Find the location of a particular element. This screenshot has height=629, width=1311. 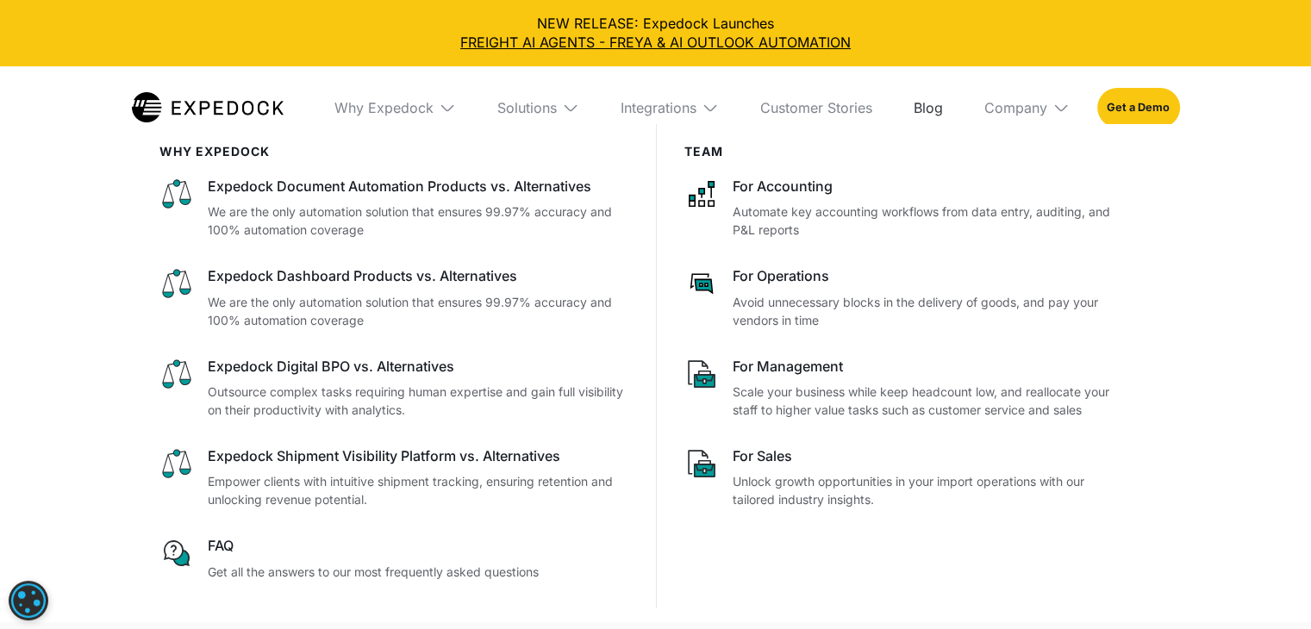

a: Customer Stories is located at coordinates (816, 108).